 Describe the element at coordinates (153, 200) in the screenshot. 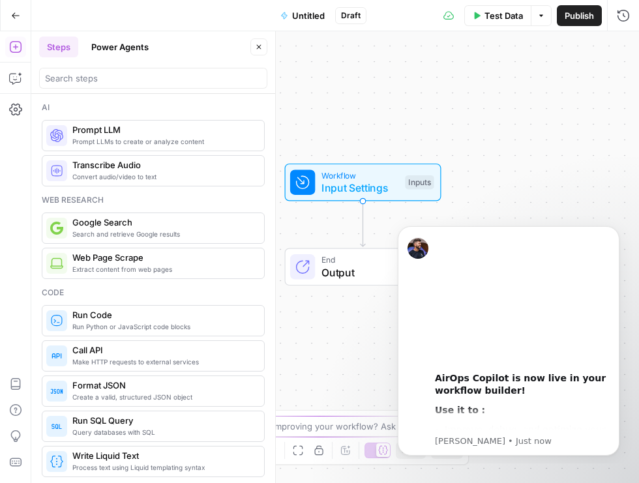

I see `div: Web research` at that location.